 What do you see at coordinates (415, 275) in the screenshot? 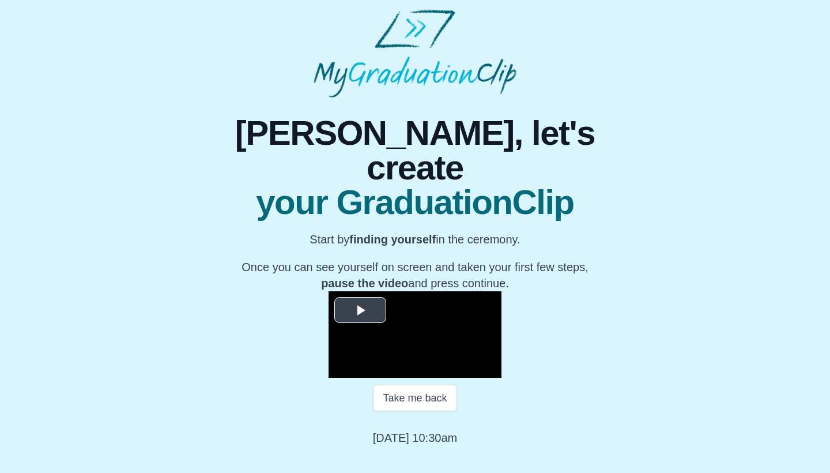
I see `p: Once you can see yourself on screen and taken your first few steps, and press continue.` at bounding box center [415, 275].